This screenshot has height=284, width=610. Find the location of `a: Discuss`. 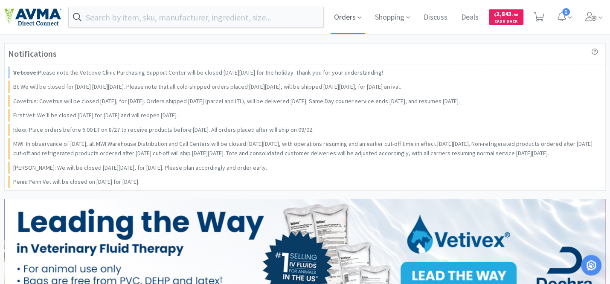

a: Discuss is located at coordinates (436, 18).